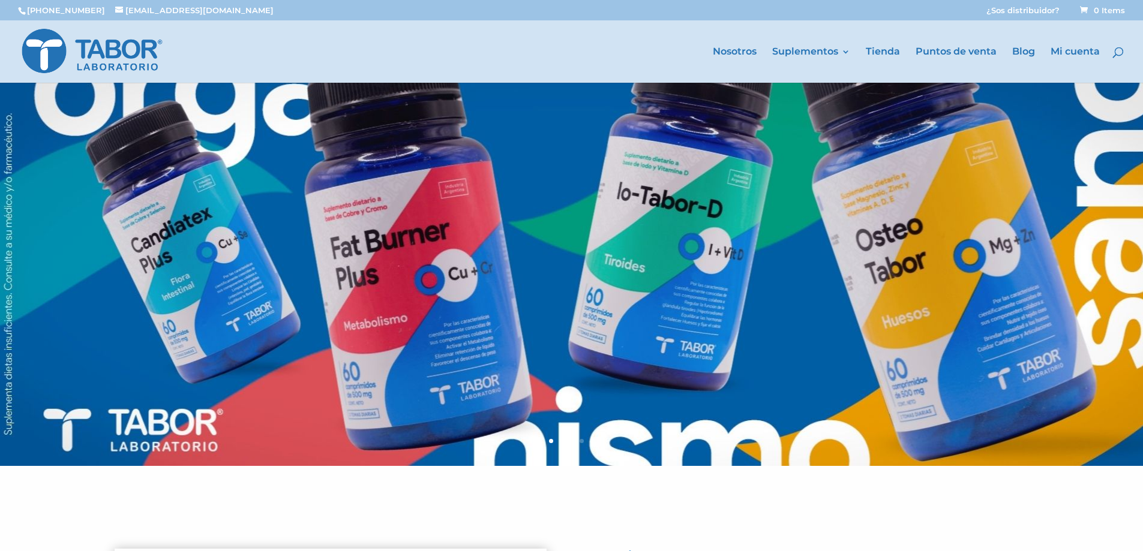  Describe the element at coordinates (1023, 65) in the screenshot. I see `a: Blog` at that location.